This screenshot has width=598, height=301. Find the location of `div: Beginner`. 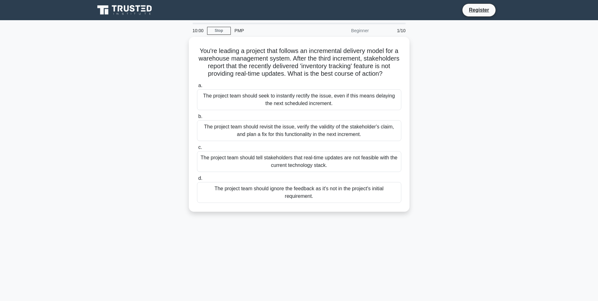

div: Beginner is located at coordinates (345, 31).